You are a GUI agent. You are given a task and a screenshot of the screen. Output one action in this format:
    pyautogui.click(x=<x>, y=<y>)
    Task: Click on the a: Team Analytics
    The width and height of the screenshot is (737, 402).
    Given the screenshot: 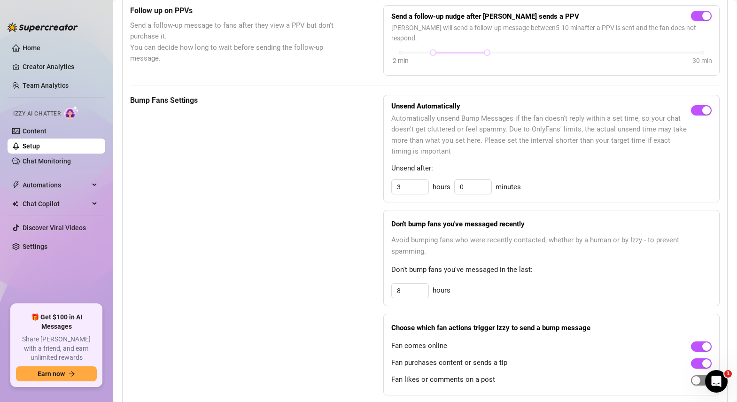 What is the action you would take?
    pyautogui.click(x=46, y=85)
    